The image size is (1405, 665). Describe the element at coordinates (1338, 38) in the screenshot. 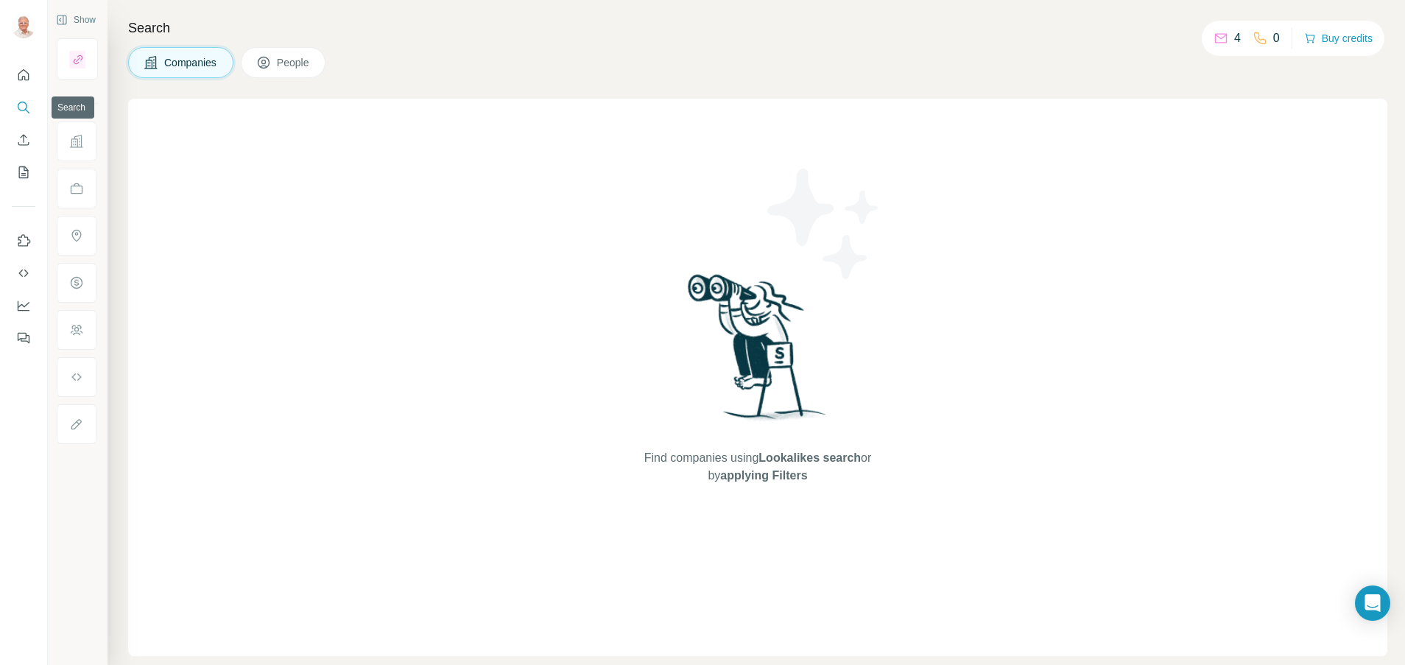

I see `button: Buy credits` at that location.